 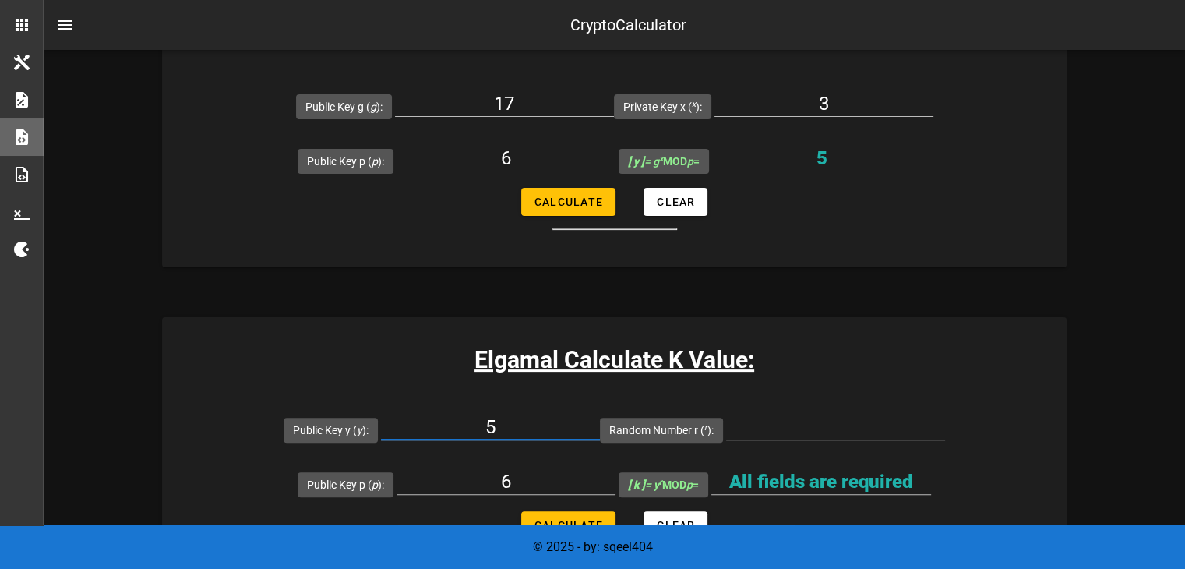 I want to click on label: Public Key y ( ):, so click(x=330, y=430).